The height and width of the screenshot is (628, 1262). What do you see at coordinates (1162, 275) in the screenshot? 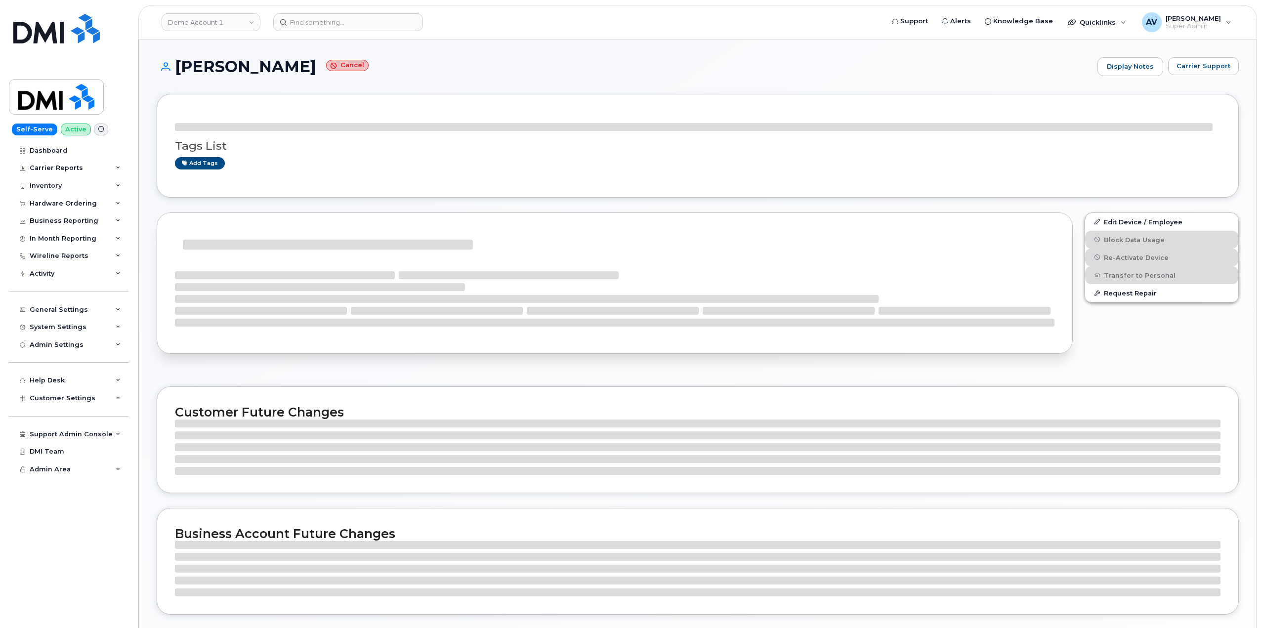
I see `button: Transfer to Personal` at bounding box center [1162, 275].